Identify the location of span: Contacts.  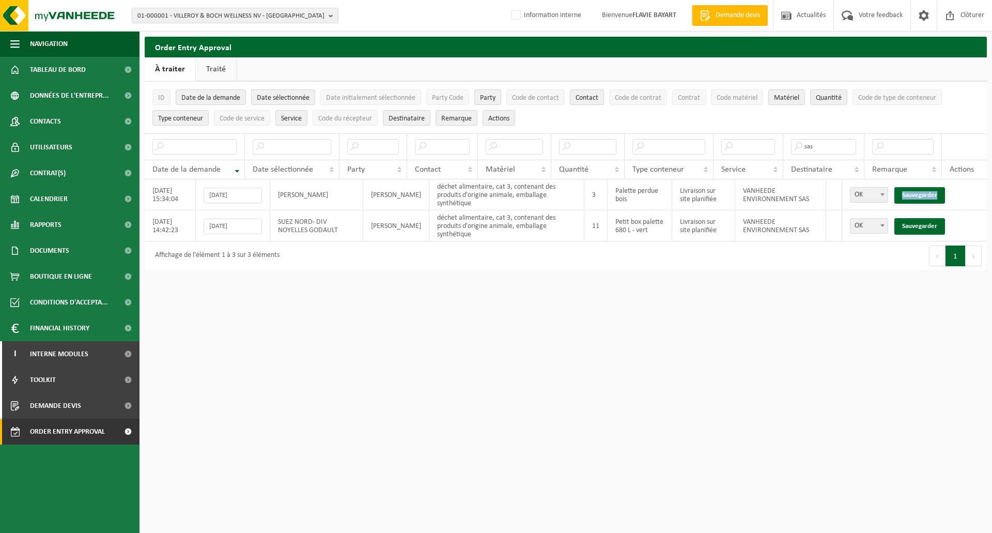
(45, 121).